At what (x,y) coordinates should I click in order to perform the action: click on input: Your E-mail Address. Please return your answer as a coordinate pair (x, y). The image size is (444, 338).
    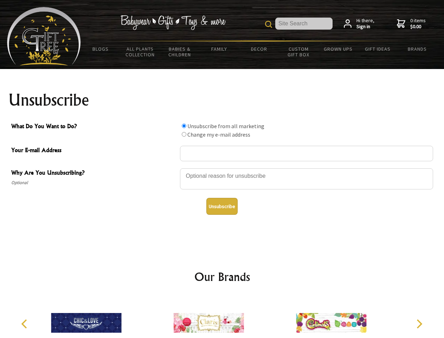
    Looking at the image, I should click on (307, 153).